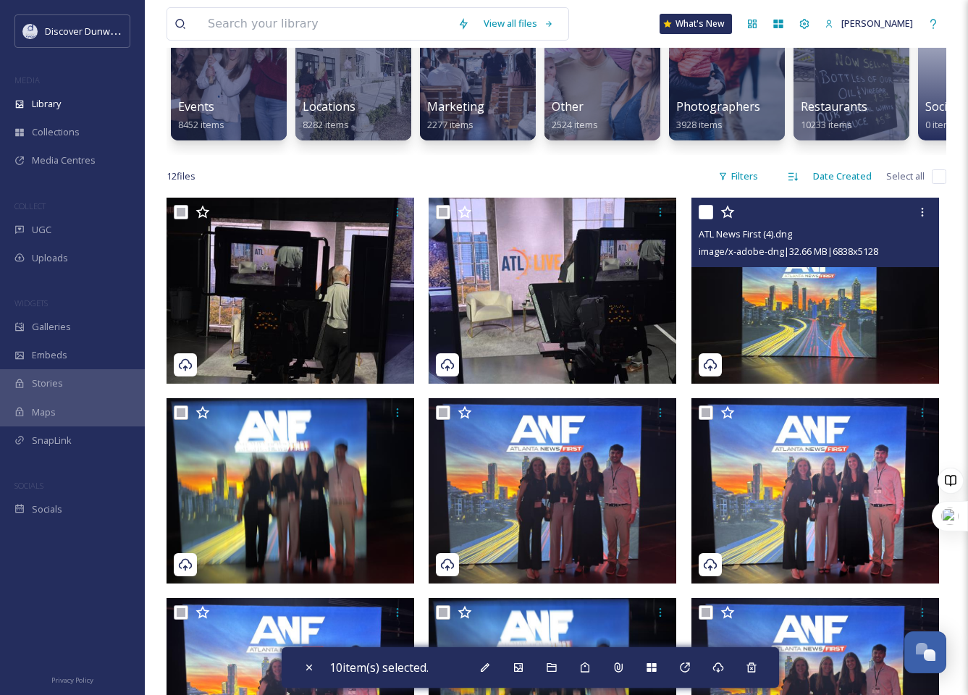  Describe the element at coordinates (56, 132) in the screenshot. I see `span: Collections` at that location.